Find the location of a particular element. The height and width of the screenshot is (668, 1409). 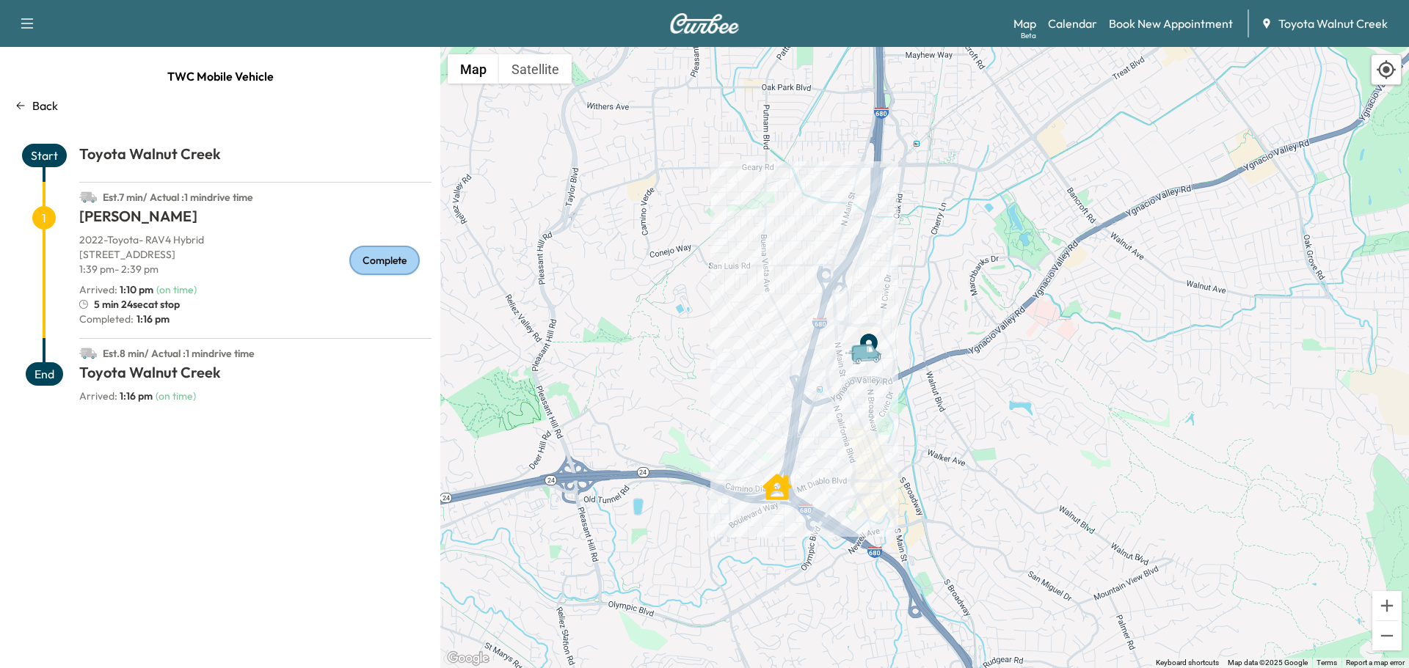

span: Est. 7 min / Actual : 1 min drive time is located at coordinates (178, 197).